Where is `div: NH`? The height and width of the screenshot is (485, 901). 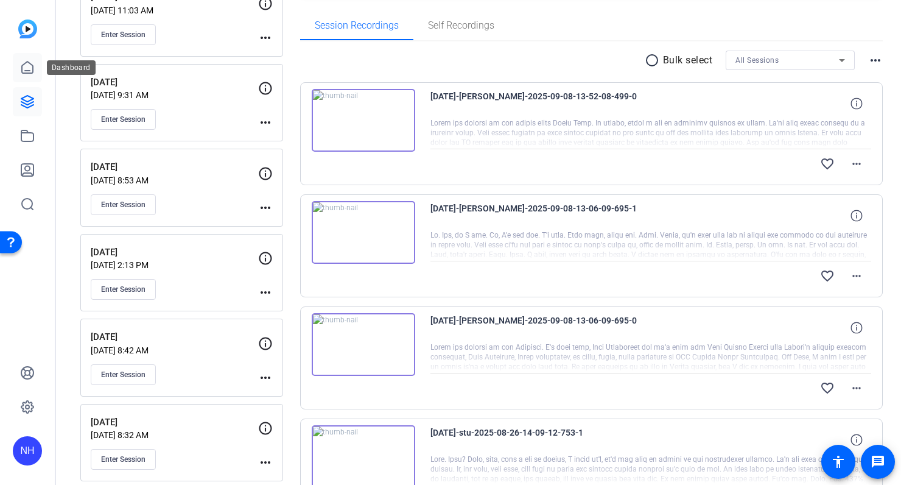 div: NH is located at coordinates (27, 450).